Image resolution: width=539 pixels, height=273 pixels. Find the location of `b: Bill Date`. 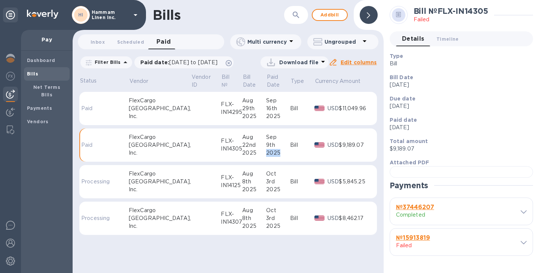

b: Bill Date is located at coordinates (401, 77).